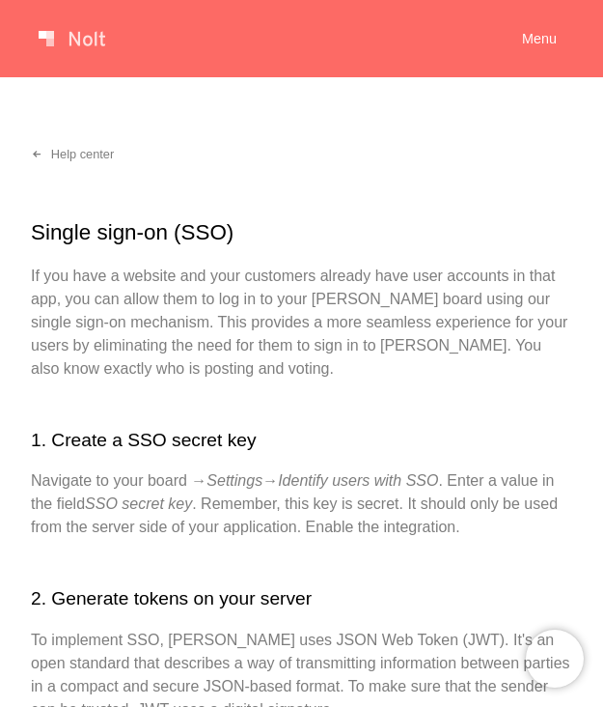 Image resolution: width=603 pixels, height=707 pixels. I want to click on p: If you have a website and your customers already have user accounts in that app, you can allow th..., so click(301, 323).